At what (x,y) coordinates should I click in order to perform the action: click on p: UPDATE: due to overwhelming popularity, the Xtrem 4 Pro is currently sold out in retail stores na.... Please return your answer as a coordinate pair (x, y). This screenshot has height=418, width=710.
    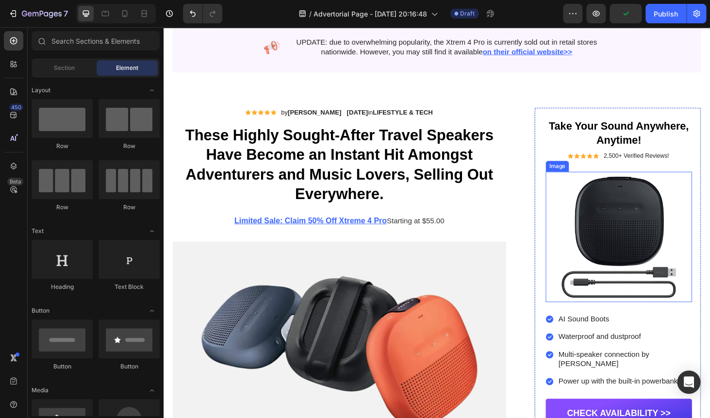
    Looking at the image, I should click on (302, 21).